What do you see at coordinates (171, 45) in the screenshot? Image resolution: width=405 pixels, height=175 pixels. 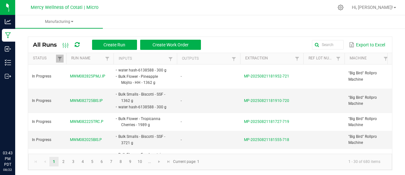 I see `span: Create Work Order` at bounding box center [171, 45].